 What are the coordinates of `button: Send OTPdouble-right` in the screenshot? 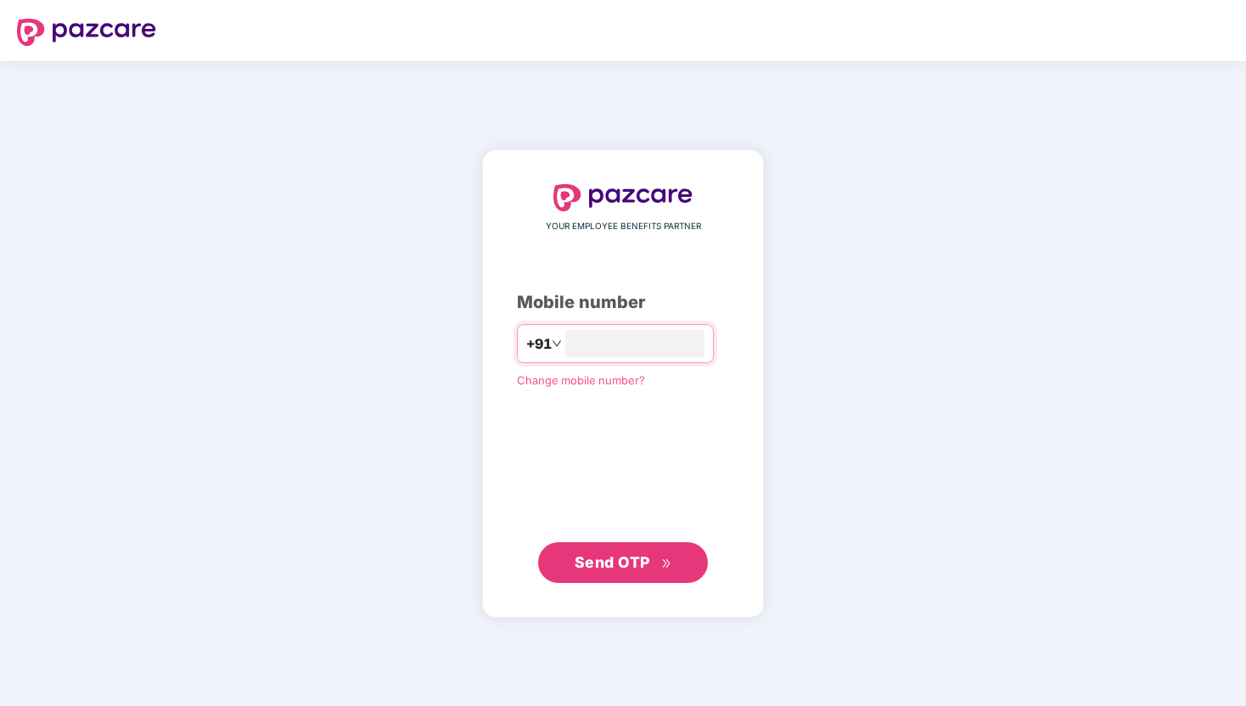 It's located at (623, 563).